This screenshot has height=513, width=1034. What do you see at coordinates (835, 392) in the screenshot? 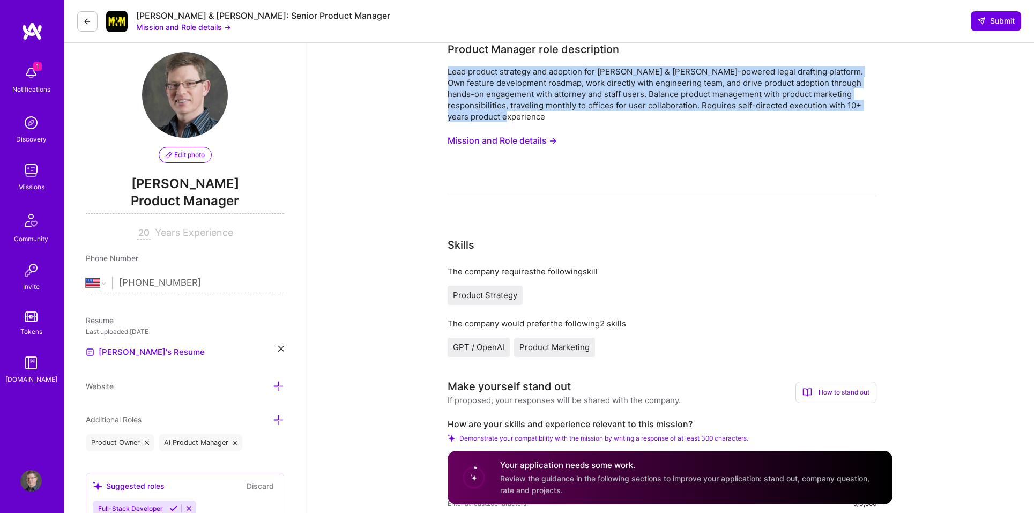
I see `div: How to stand out` at bounding box center [835, 392].